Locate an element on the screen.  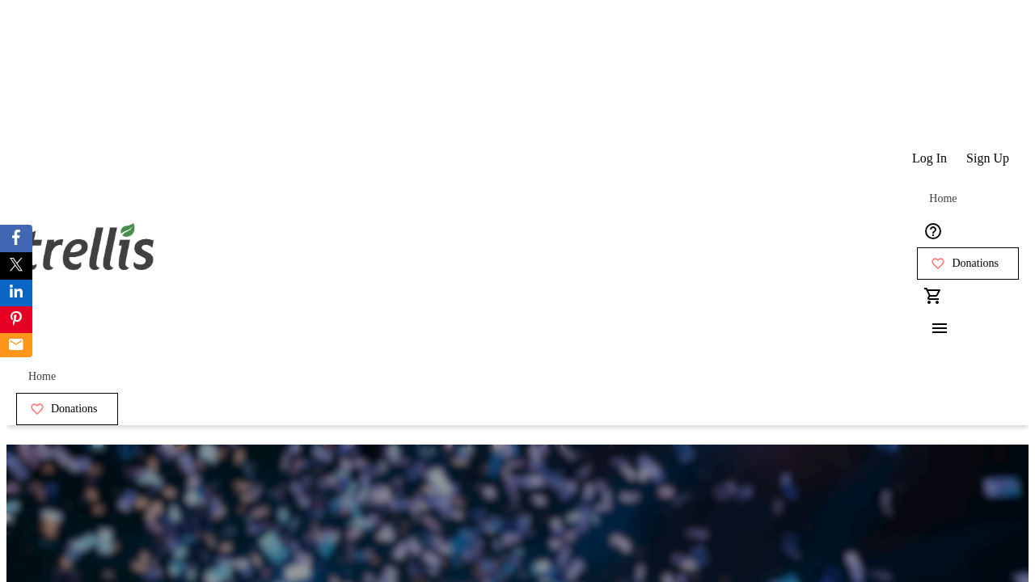
button: Menu is located at coordinates (933, 328).